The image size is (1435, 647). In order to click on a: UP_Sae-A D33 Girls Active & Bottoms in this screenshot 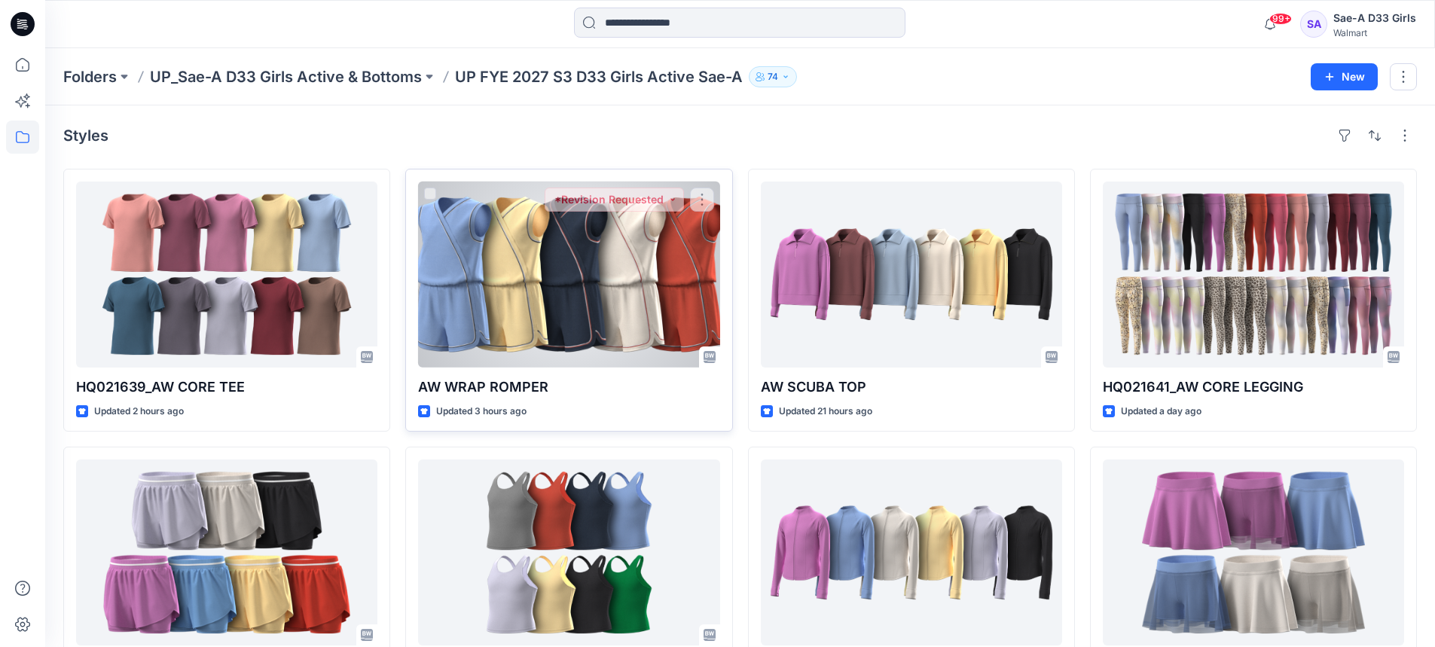, I will do `click(285, 77)`.